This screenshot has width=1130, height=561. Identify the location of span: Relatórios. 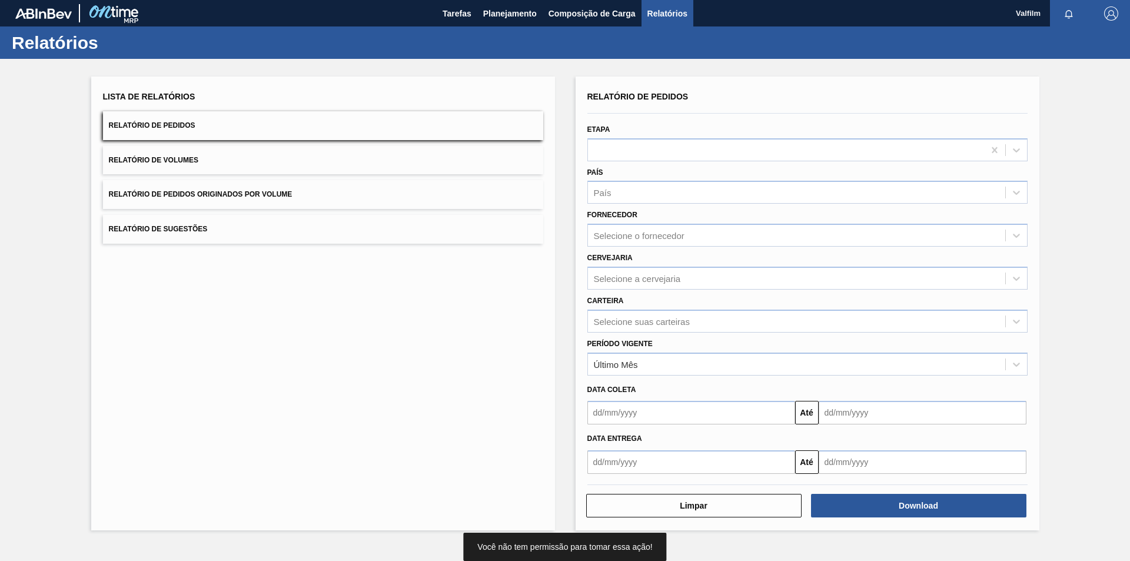
(667, 14).